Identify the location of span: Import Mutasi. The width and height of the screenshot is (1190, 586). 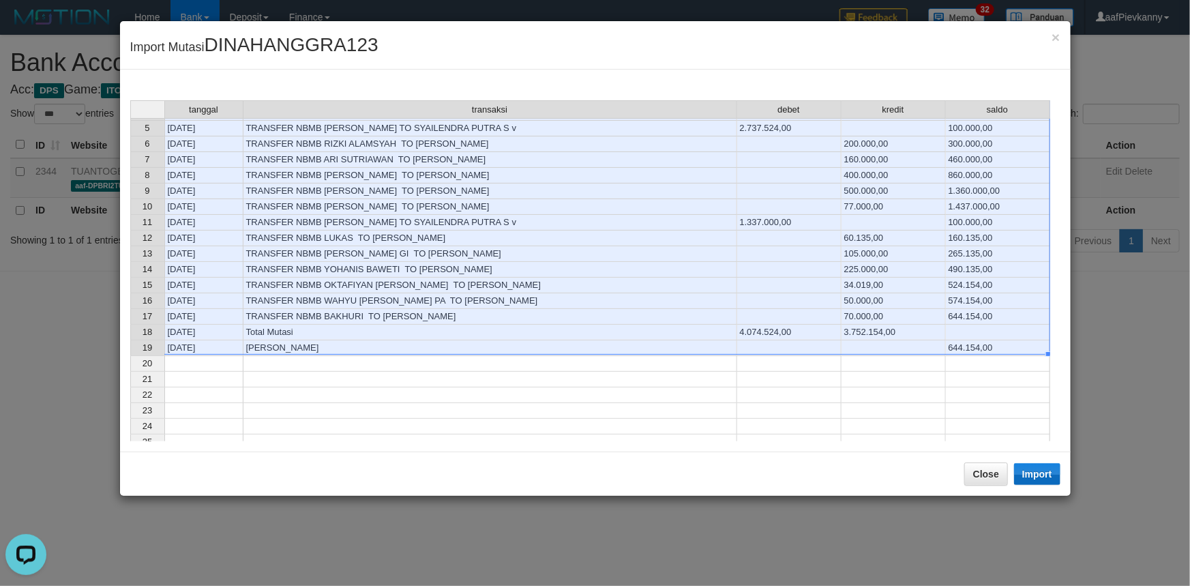
(254, 47).